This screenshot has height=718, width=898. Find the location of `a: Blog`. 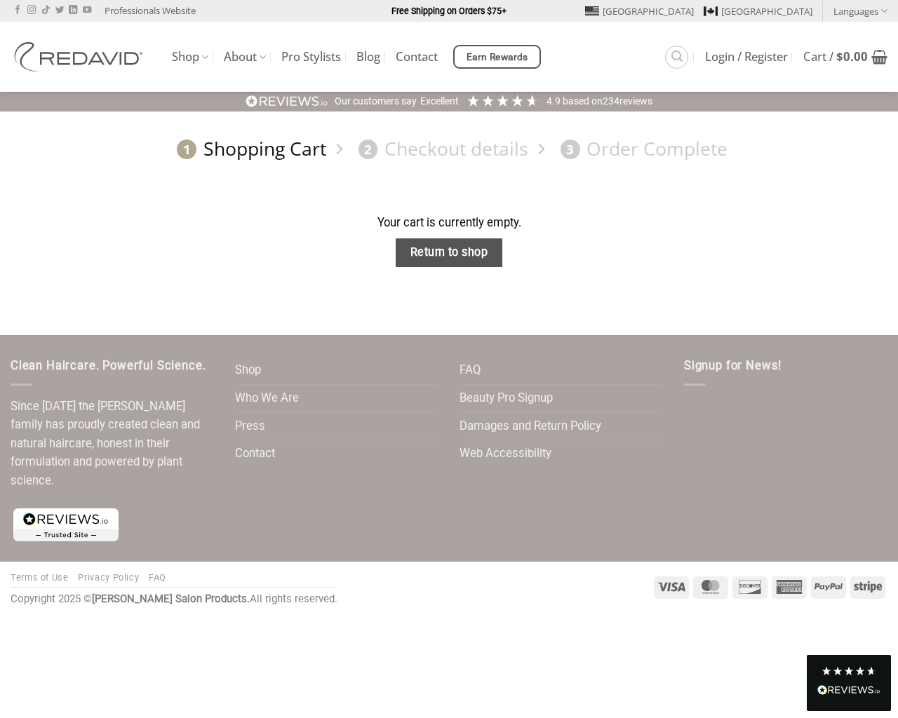

a: Blog is located at coordinates (368, 57).